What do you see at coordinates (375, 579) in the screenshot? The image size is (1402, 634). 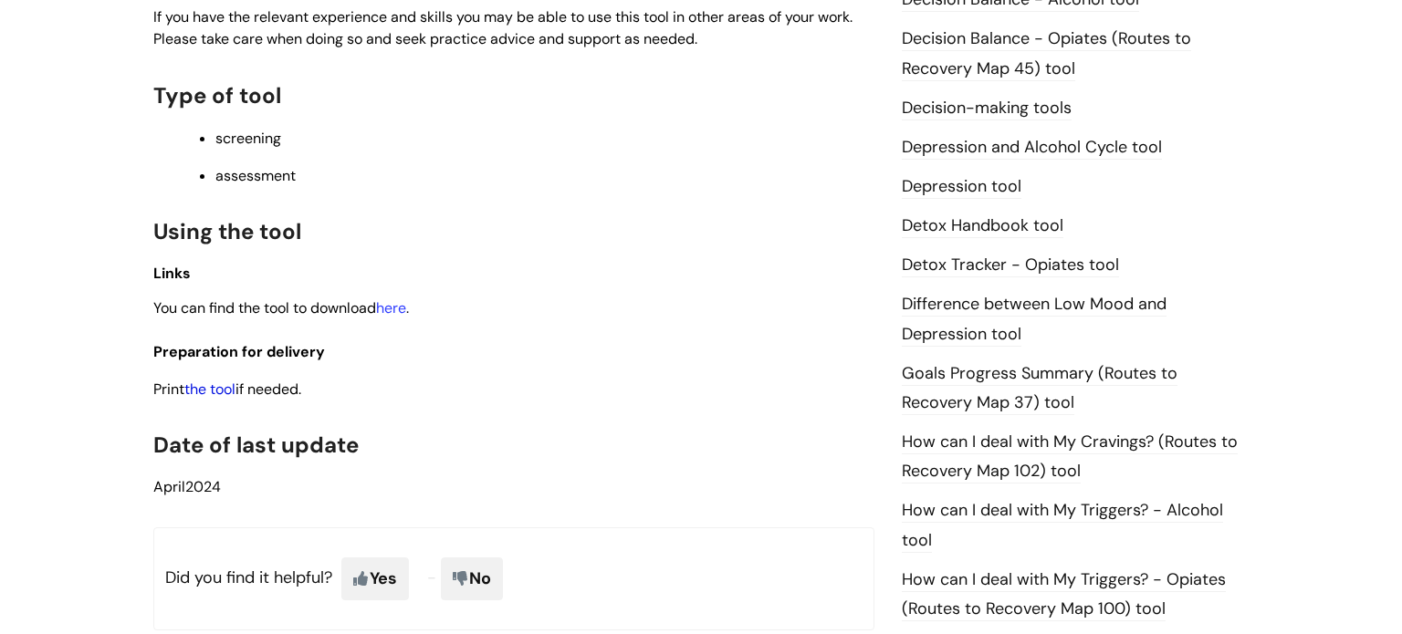 I see `span: Yes` at bounding box center [375, 579].